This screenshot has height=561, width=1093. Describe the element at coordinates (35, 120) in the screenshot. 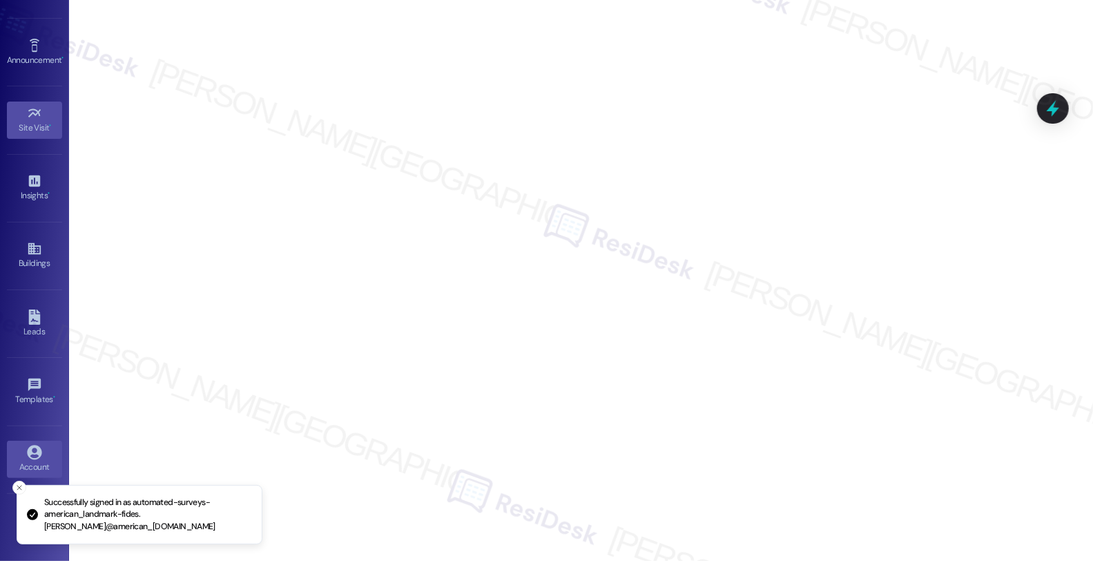

I see `a: Site Visit •` at that location.